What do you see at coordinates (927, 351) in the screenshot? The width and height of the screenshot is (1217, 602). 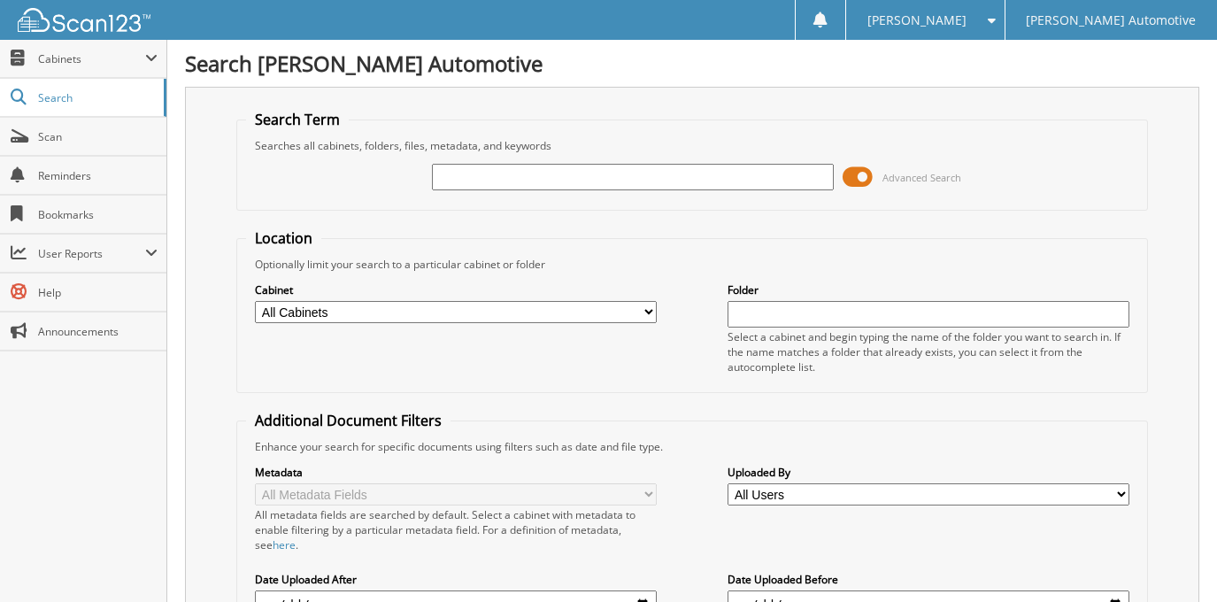 I see `div: Select a cabinet and begin typing the name of the folder you want to search in. If the name match...` at bounding box center [927, 351].